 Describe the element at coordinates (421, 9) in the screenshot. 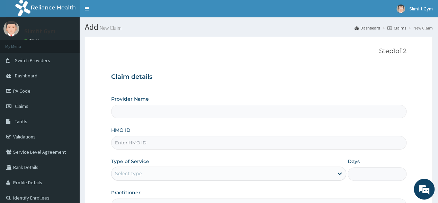

I see `span: Slimfit Gym` at that location.